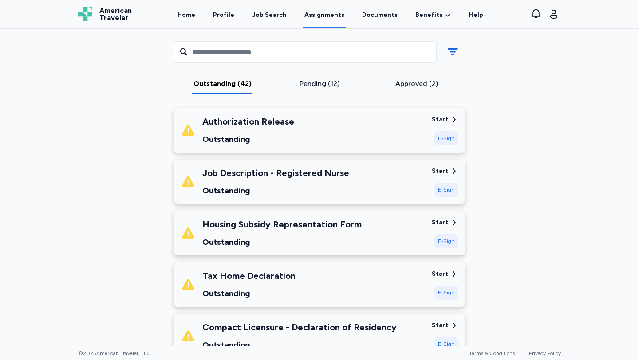 The width and height of the screenshot is (639, 360). What do you see at coordinates (299, 327) in the screenshot?
I see `div: Compact Licensure - Declaration of Residency` at bounding box center [299, 327].